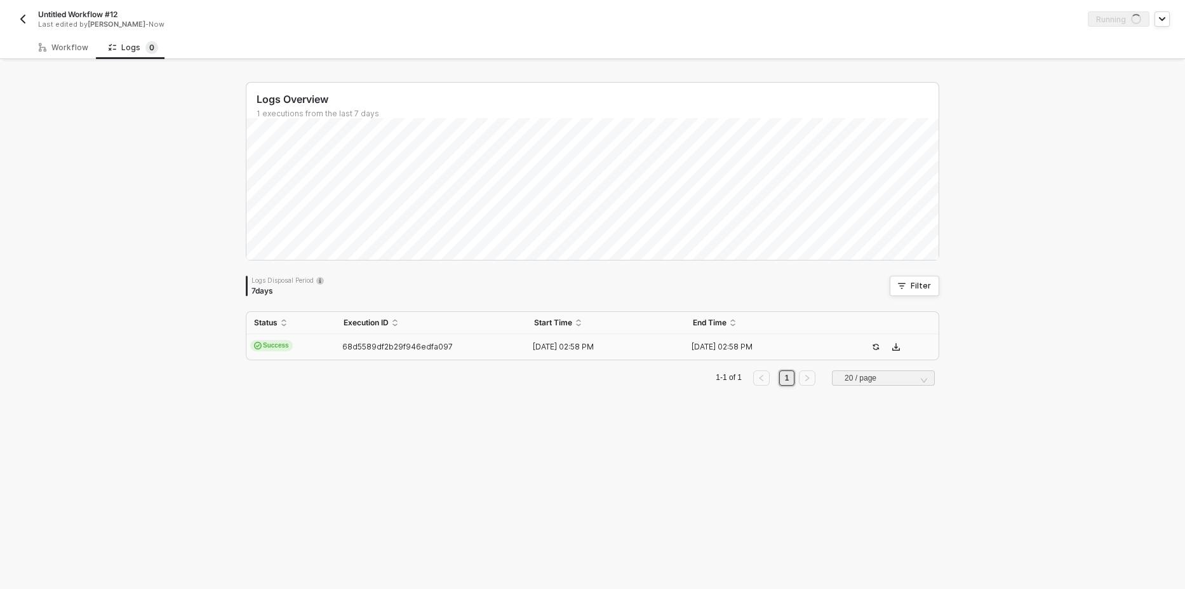 Image resolution: width=1185 pixels, height=589 pixels. What do you see at coordinates (807, 378) in the screenshot?
I see `button: right` at bounding box center [807, 378].